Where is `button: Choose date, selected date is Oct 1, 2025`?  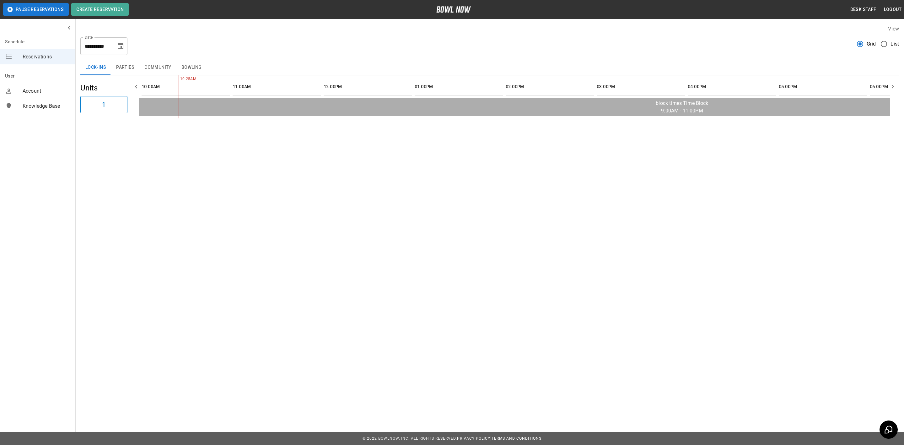 button: Choose date, selected date is Oct 1, 2025 is located at coordinates (121, 46).